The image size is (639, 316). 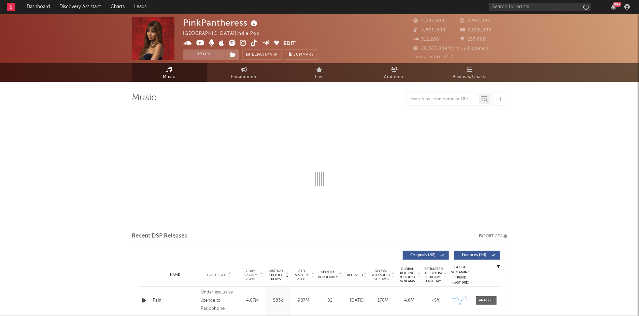 I want to click on div: PinkPantheress, so click(x=221, y=23).